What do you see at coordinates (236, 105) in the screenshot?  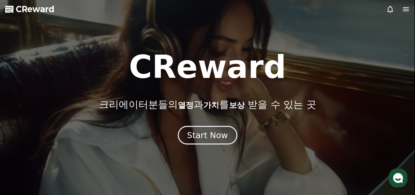 I see `span: 보상` at bounding box center [236, 105].